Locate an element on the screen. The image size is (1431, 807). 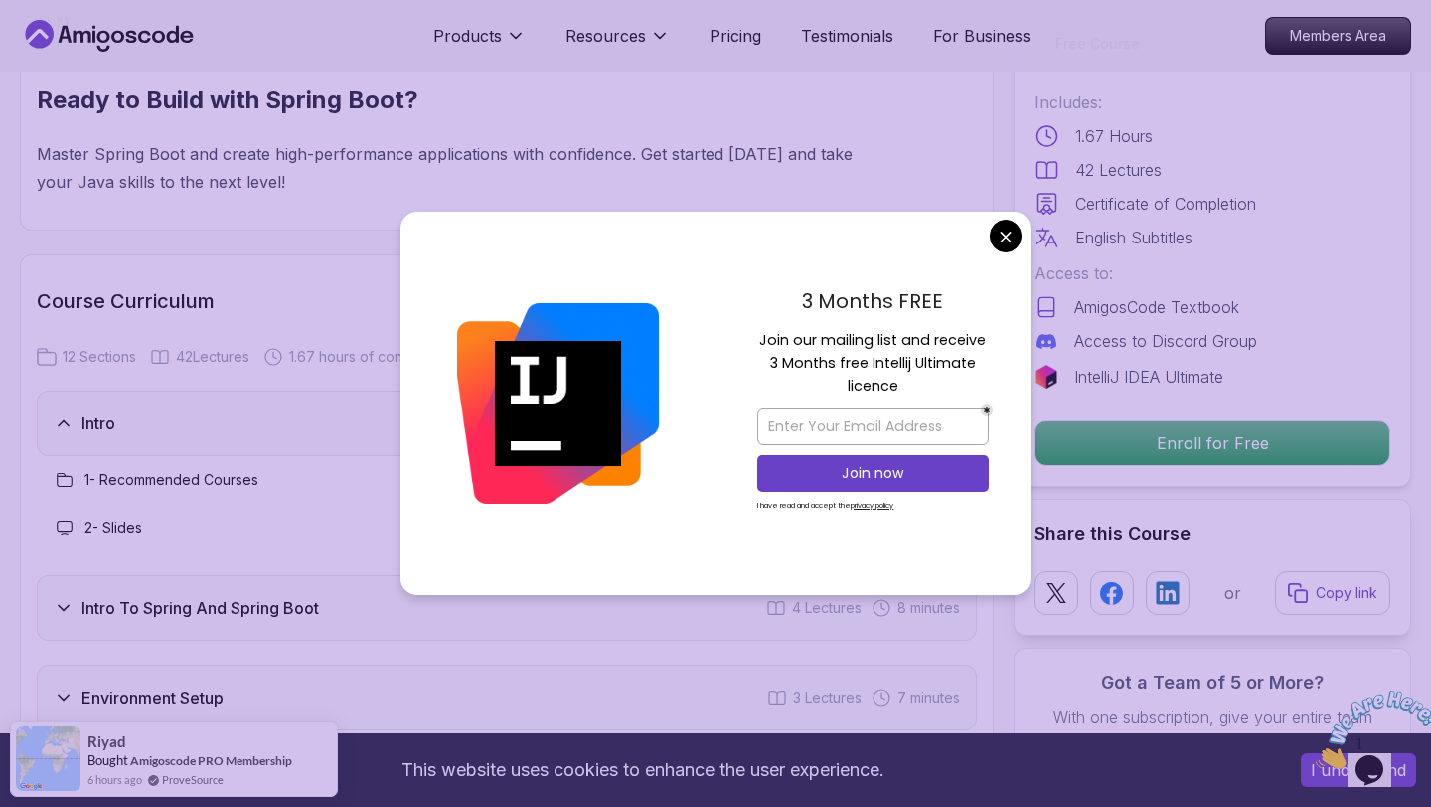
h3: Environment Setup is located at coordinates (152, 698).